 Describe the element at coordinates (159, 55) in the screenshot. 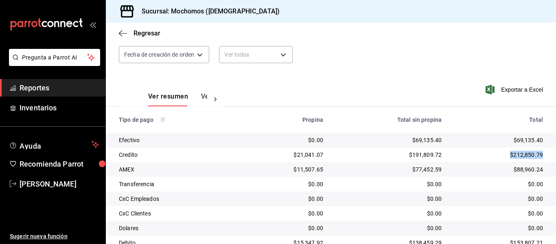

I see `span: Fecha de creación de orden` at that location.